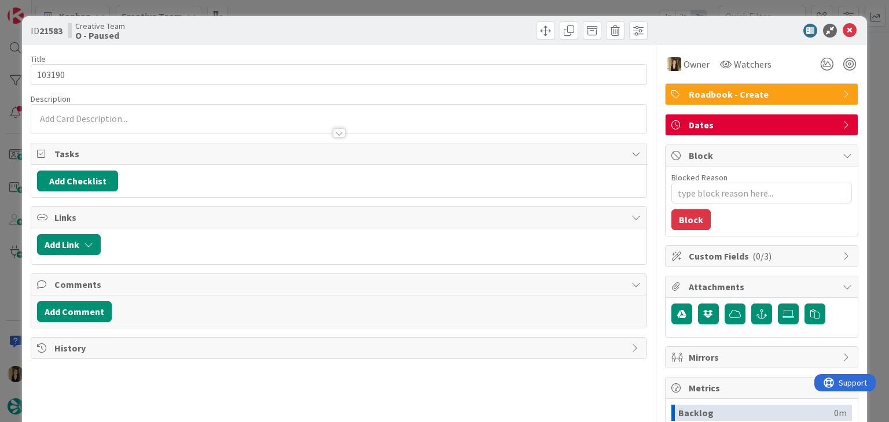 Image resolution: width=889 pixels, height=422 pixels. I want to click on button: Add Checklist, so click(78, 181).